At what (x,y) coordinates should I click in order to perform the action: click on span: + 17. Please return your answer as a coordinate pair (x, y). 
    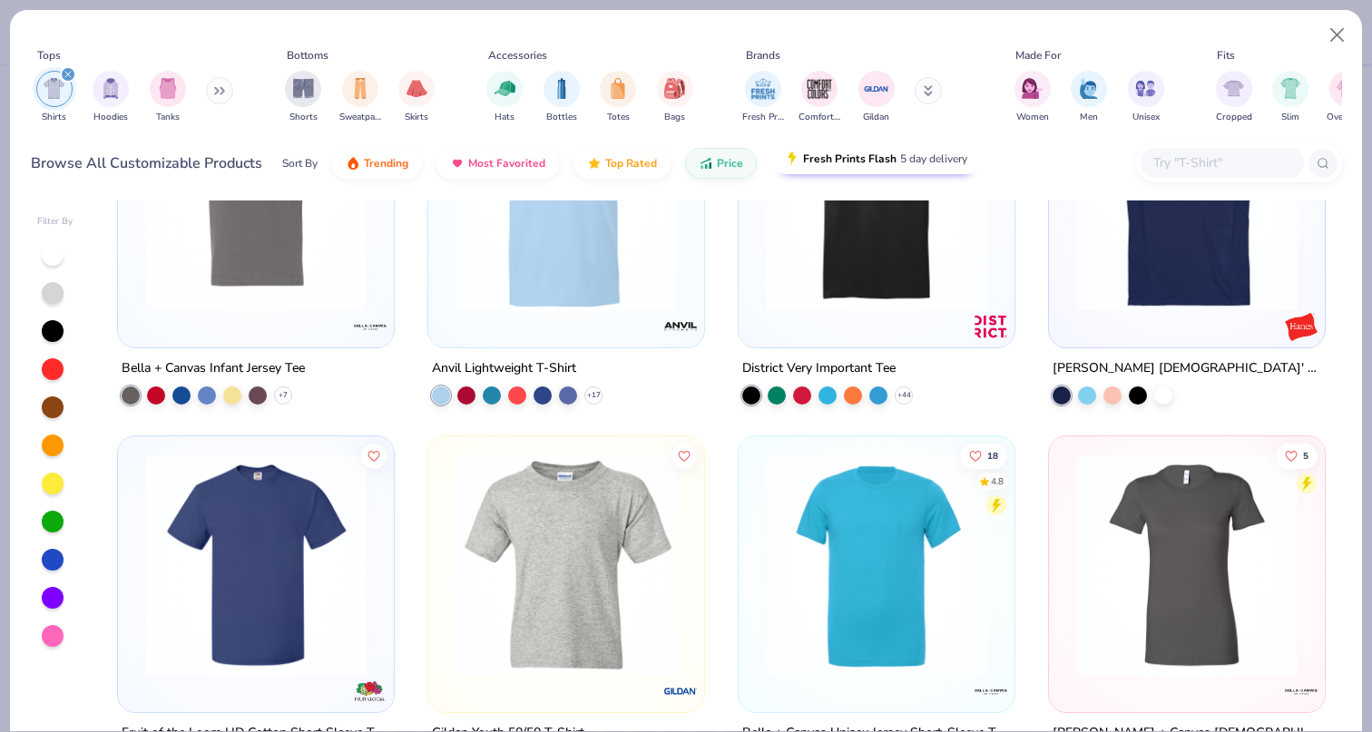
    Looking at the image, I should click on (593, 395).